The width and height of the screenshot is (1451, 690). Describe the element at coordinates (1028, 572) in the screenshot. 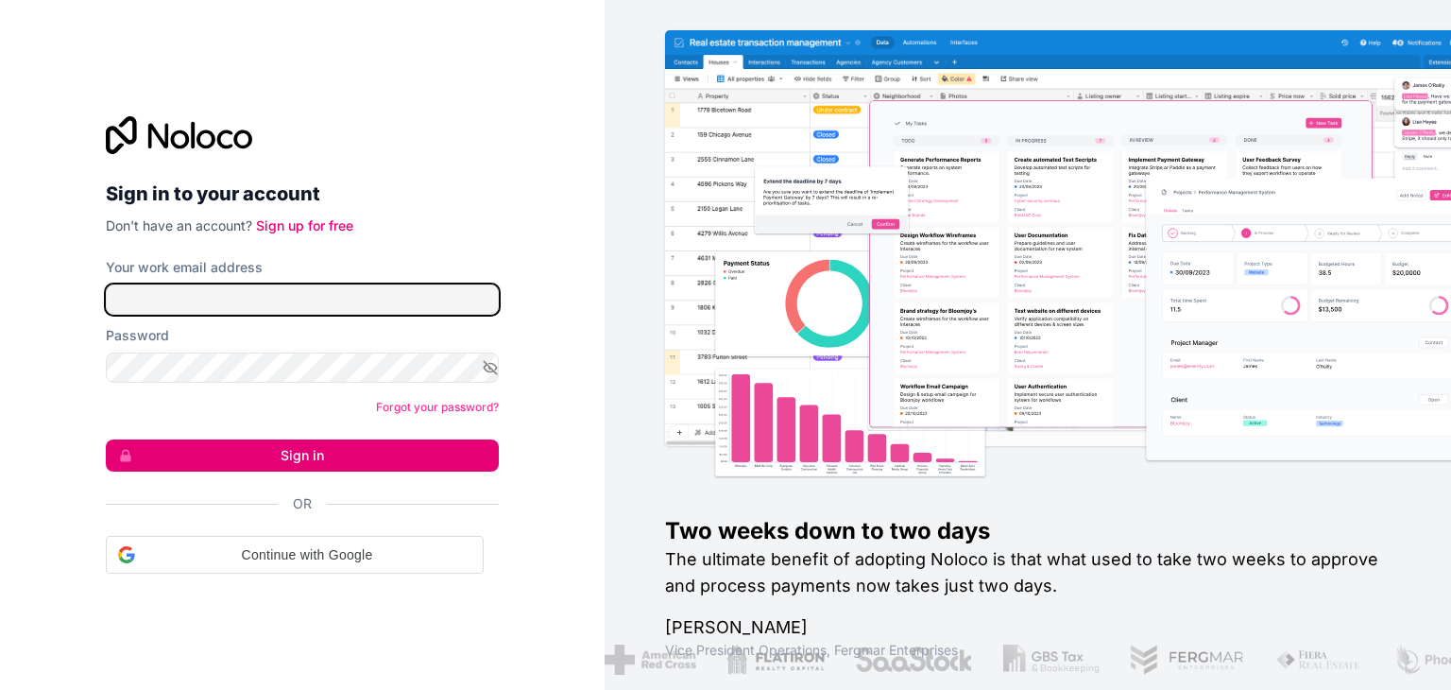

I see `h2: The ultimate benefit of adopting Noloco is that what used to take two weeks to approve and proces...` at that location.